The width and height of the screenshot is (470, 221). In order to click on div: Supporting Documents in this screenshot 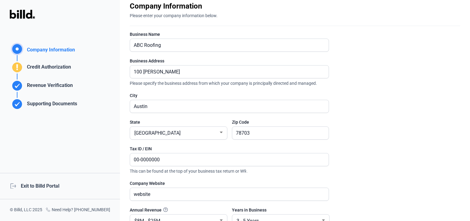, I will do `click(51, 105)`.